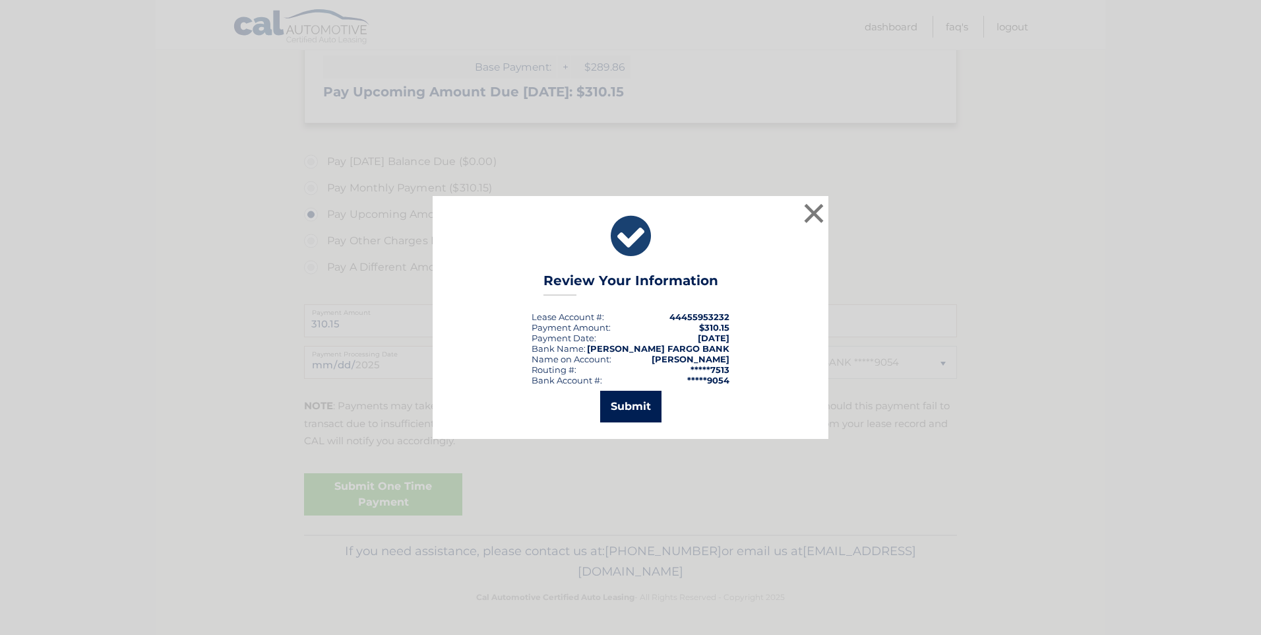 This screenshot has width=1261, height=635. I want to click on div: Name on Account:, so click(571, 359).